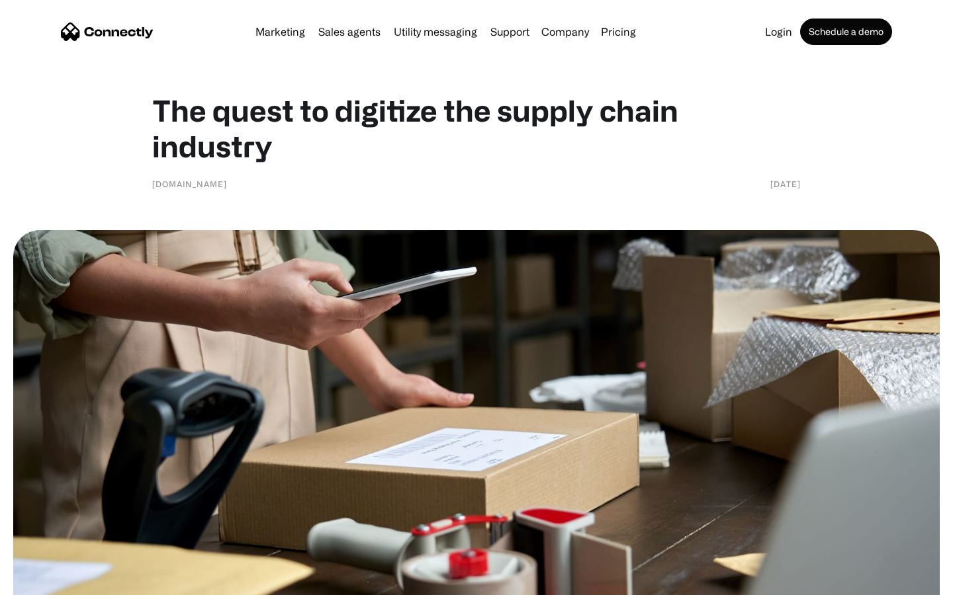 This screenshot has height=595, width=953. Describe the element at coordinates (778, 32) in the screenshot. I see `a: Login` at that location.